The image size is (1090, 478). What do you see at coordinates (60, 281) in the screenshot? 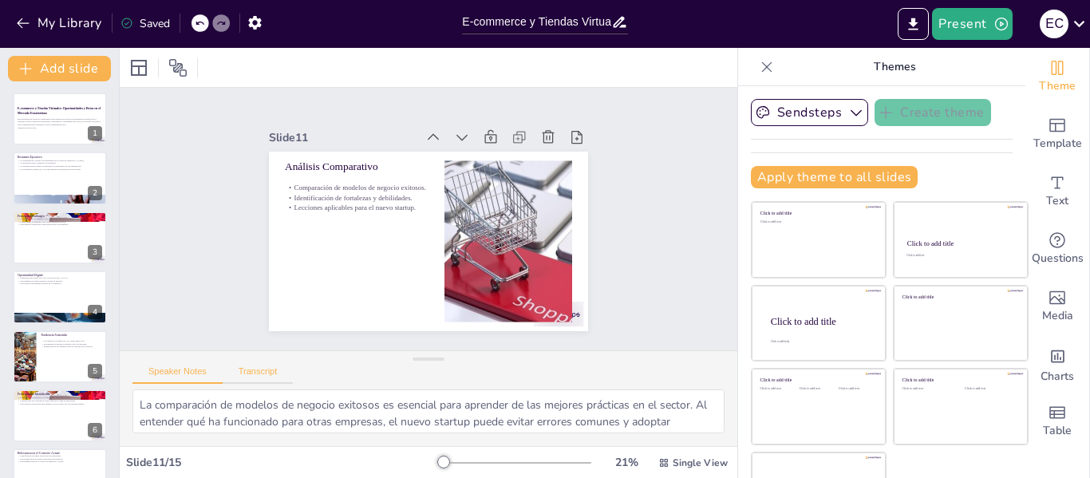
I see `p: Oportunidad de captar clientes a través de móviles.` at bounding box center [60, 281].